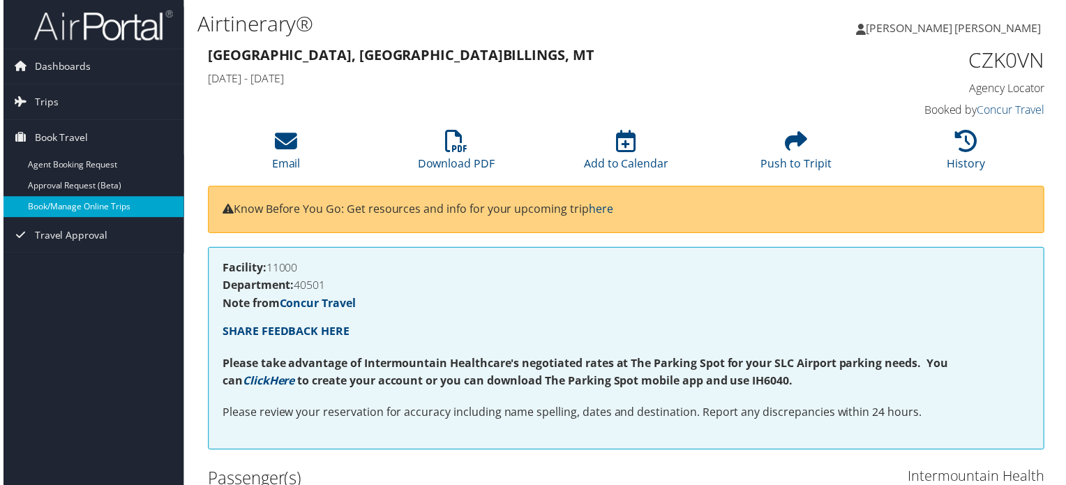 Image resolution: width=1066 pixels, height=485 pixels. What do you see at coordinates (100, 25) in the screenshot?
I see `img: airportal-logo.png` at bounding box center [100, 25].